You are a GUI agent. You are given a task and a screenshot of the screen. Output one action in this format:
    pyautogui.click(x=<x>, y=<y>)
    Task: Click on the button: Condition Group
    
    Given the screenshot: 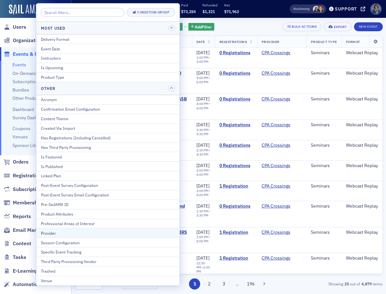 What is the action you would take?
    pyautogui.click(x=150, y=12)
    